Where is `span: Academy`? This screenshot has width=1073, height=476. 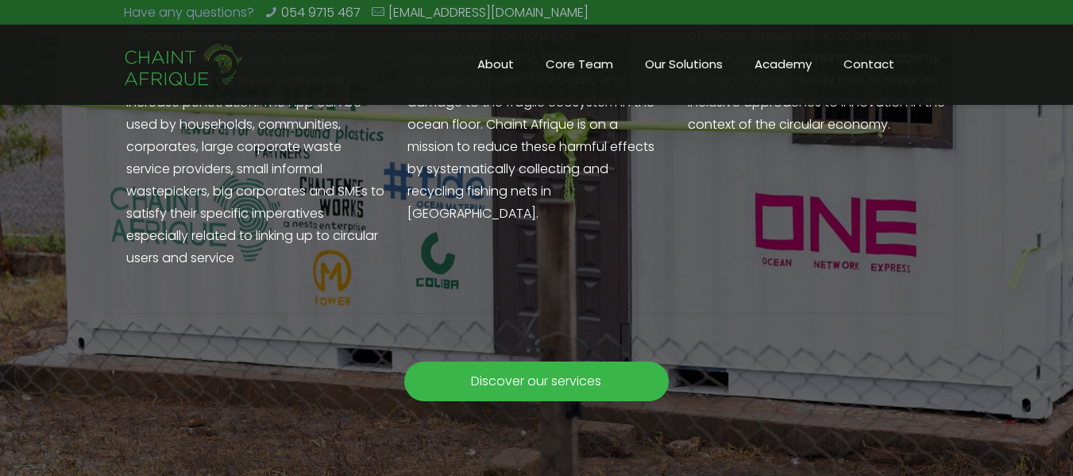
span: Academy is located at coordinates (783, 64).